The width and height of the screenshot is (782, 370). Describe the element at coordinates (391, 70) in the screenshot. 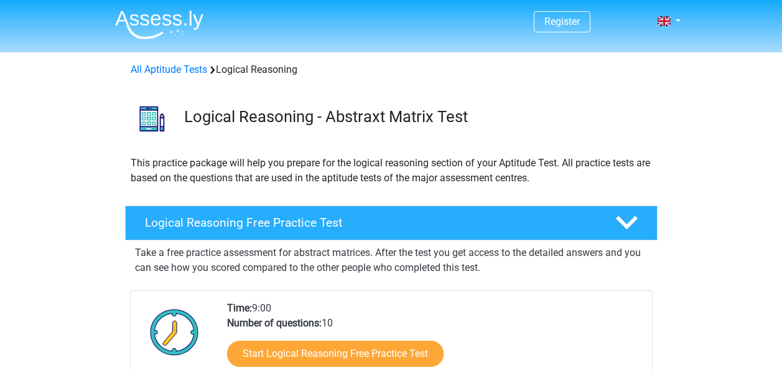

I see `div: Logical Reasoning` at that location.